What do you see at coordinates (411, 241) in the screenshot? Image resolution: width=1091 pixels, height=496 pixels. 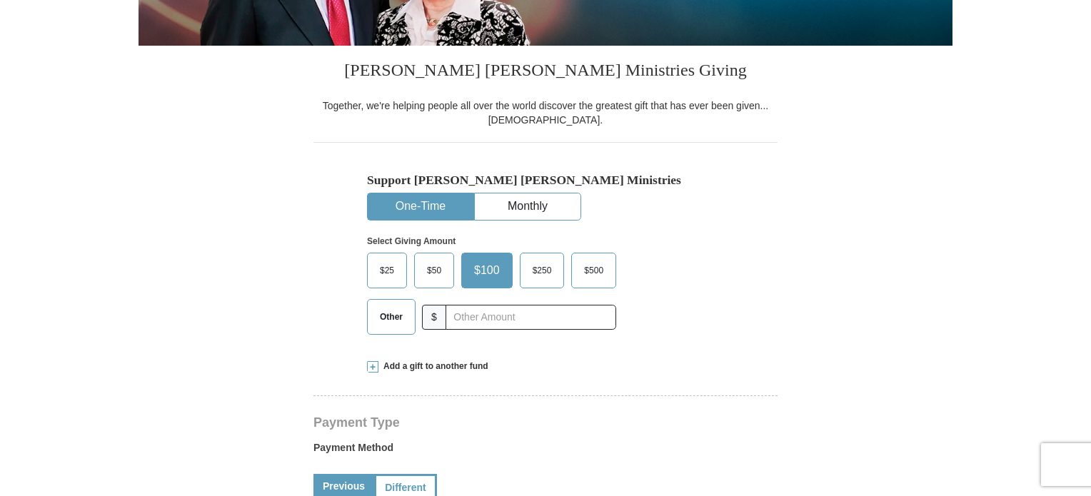 I see `strong: Select Giving Amount` at bounding box center [411, 241].